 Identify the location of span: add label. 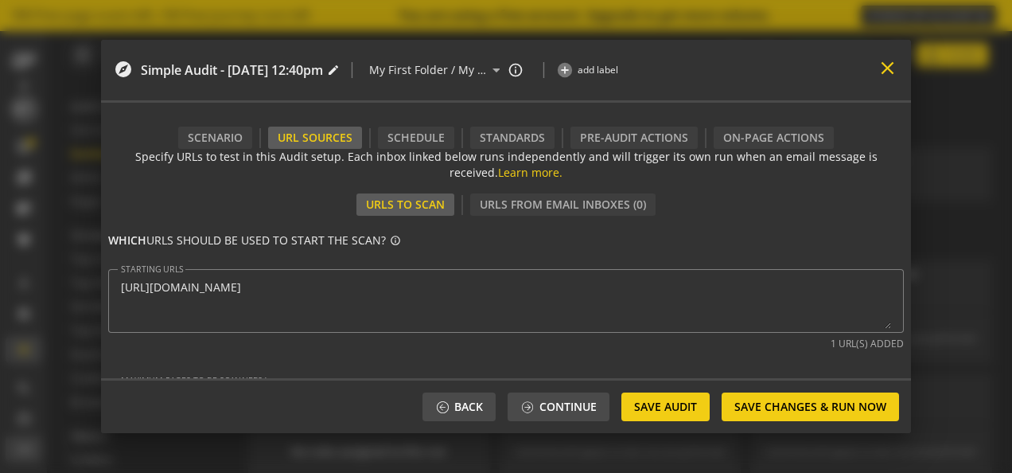
(598, 69).